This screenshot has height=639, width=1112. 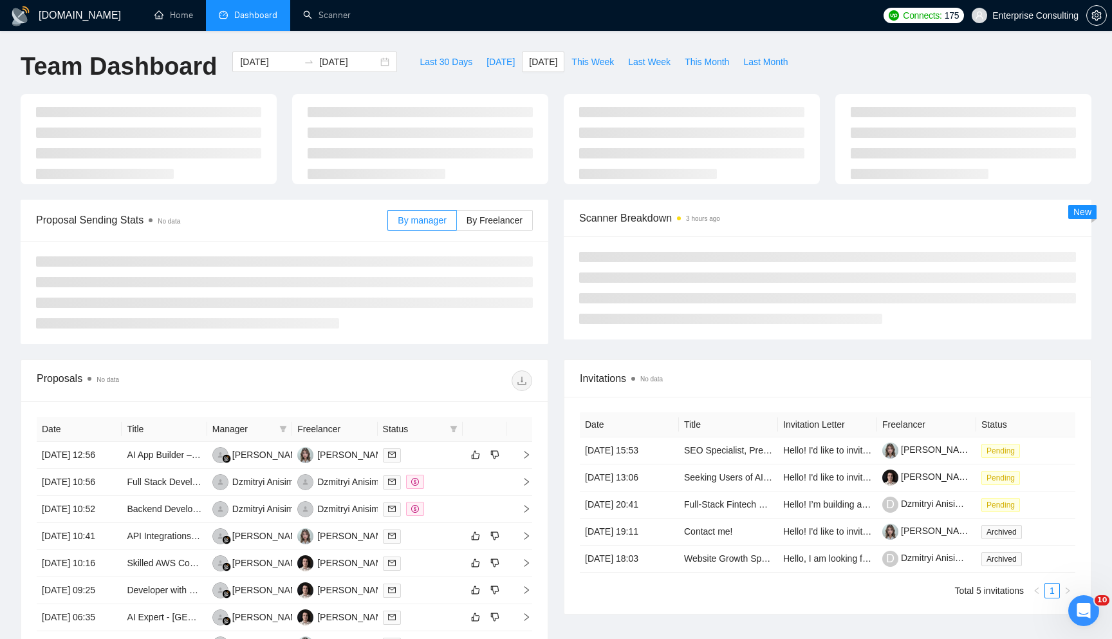 What do you see at coordinates (305, 536) in the screenshot?
I see `img: EB` at bounding box center [305, 536].